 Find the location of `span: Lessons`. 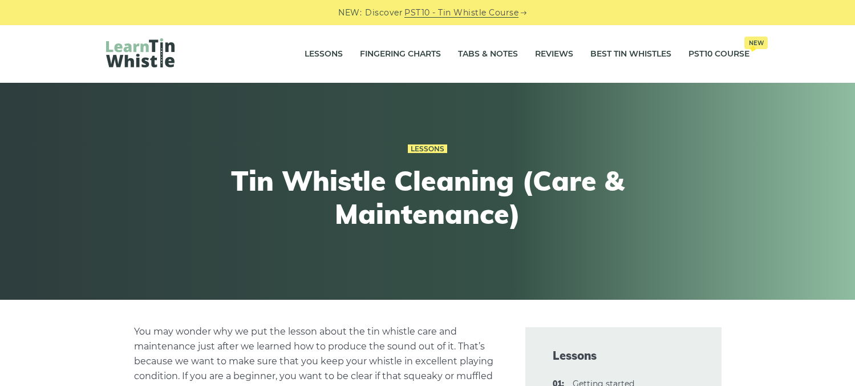

span: Lessons is located at coordinates (624, 355).